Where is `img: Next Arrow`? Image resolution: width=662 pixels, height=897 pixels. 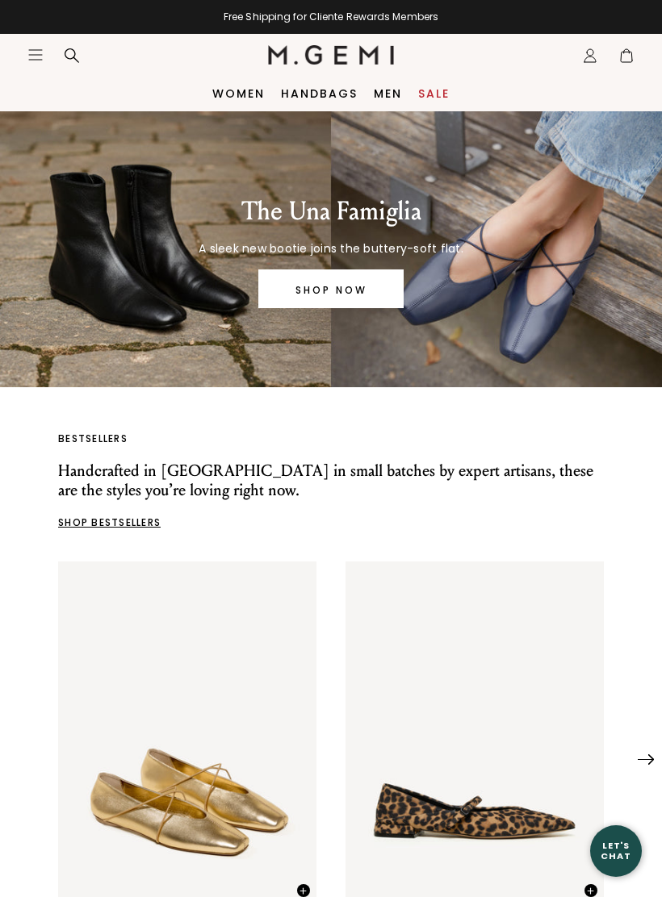 img: Next Arrow is located at coordinates (645, 759).